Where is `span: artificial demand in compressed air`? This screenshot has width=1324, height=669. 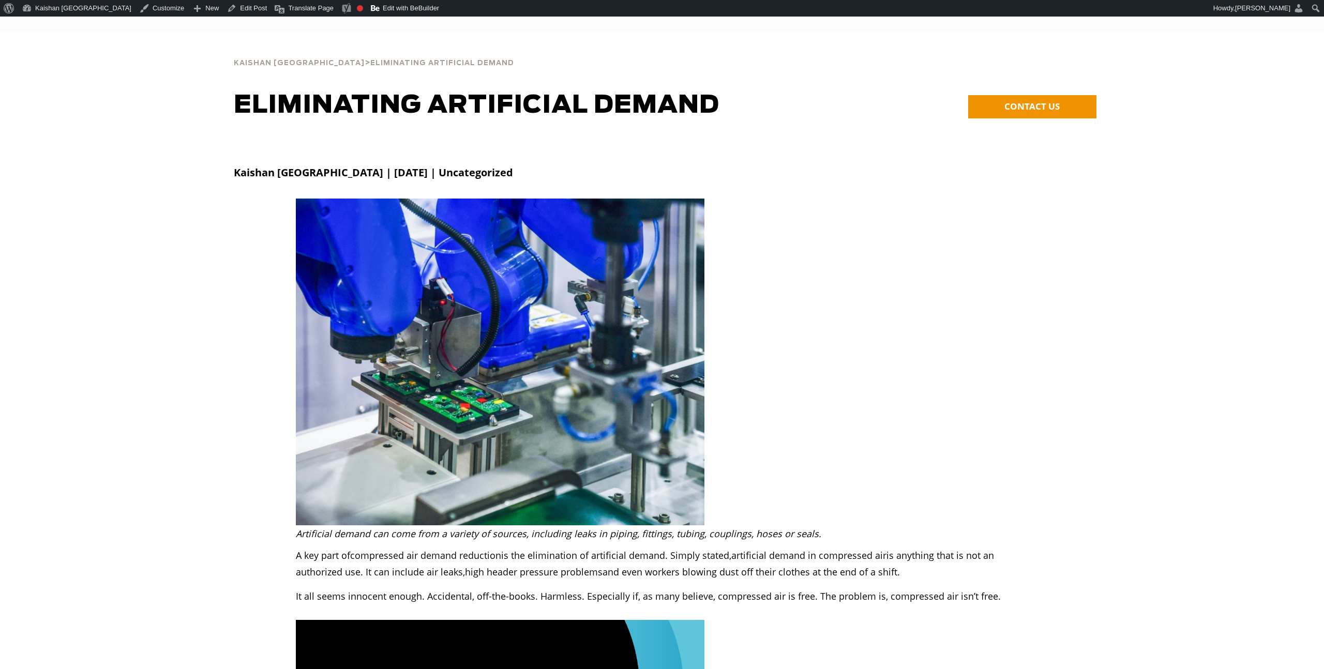 span: artificial demand in compressed air is located at coordinates (809, 556).